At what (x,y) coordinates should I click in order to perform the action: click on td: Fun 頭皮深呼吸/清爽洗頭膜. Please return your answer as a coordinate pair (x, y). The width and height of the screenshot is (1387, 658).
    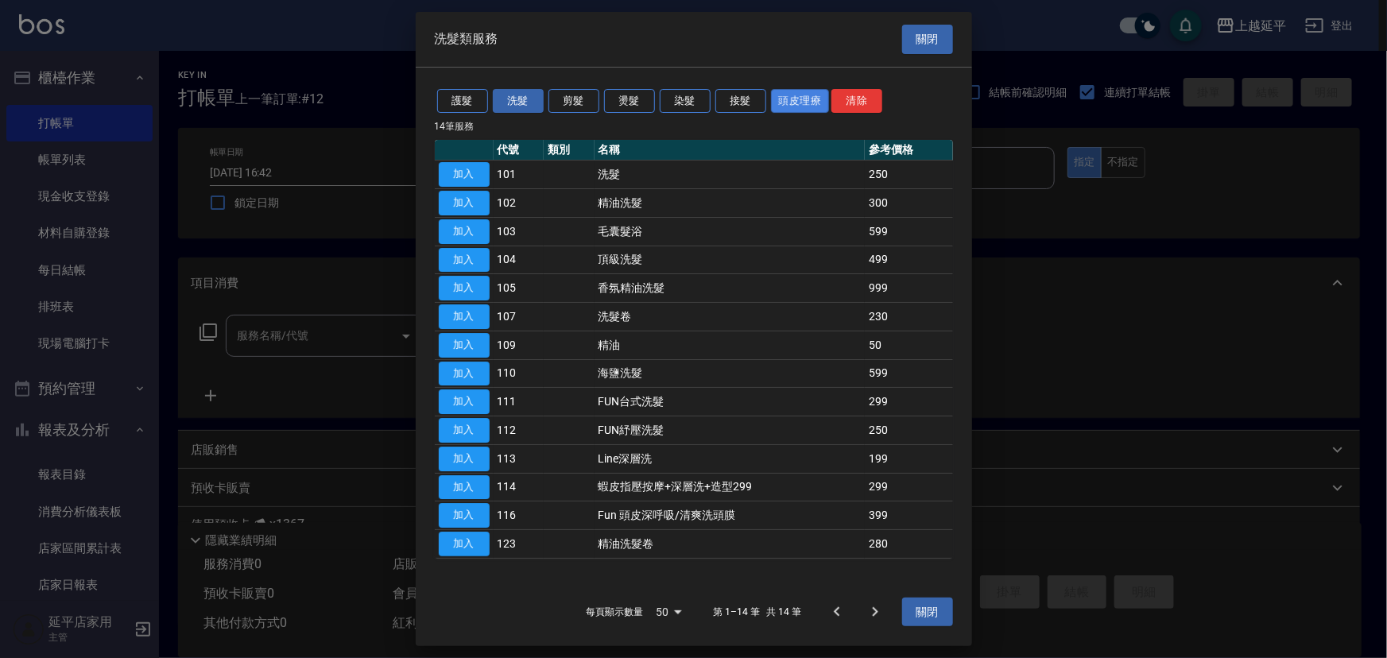
    Looking at the image, I should click on (730, 516).